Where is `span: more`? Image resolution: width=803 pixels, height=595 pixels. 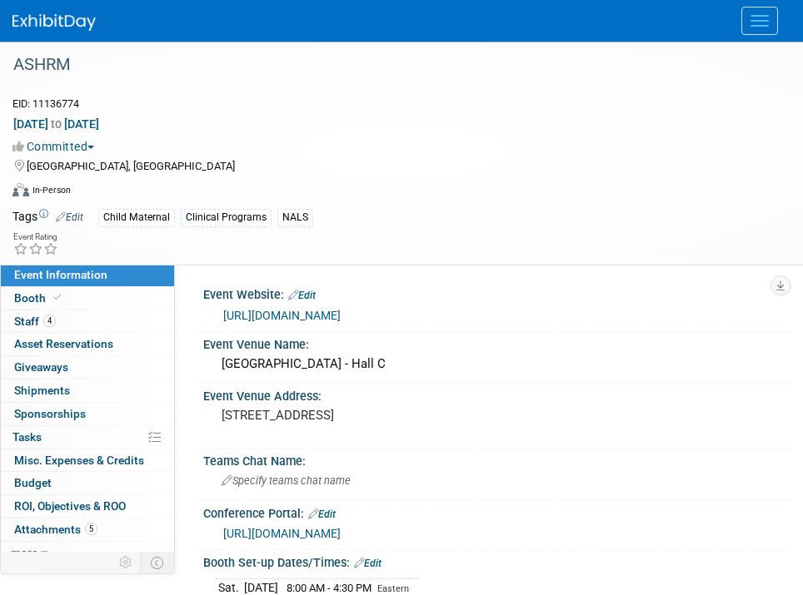
span: more is located at coordinates (24, 553).